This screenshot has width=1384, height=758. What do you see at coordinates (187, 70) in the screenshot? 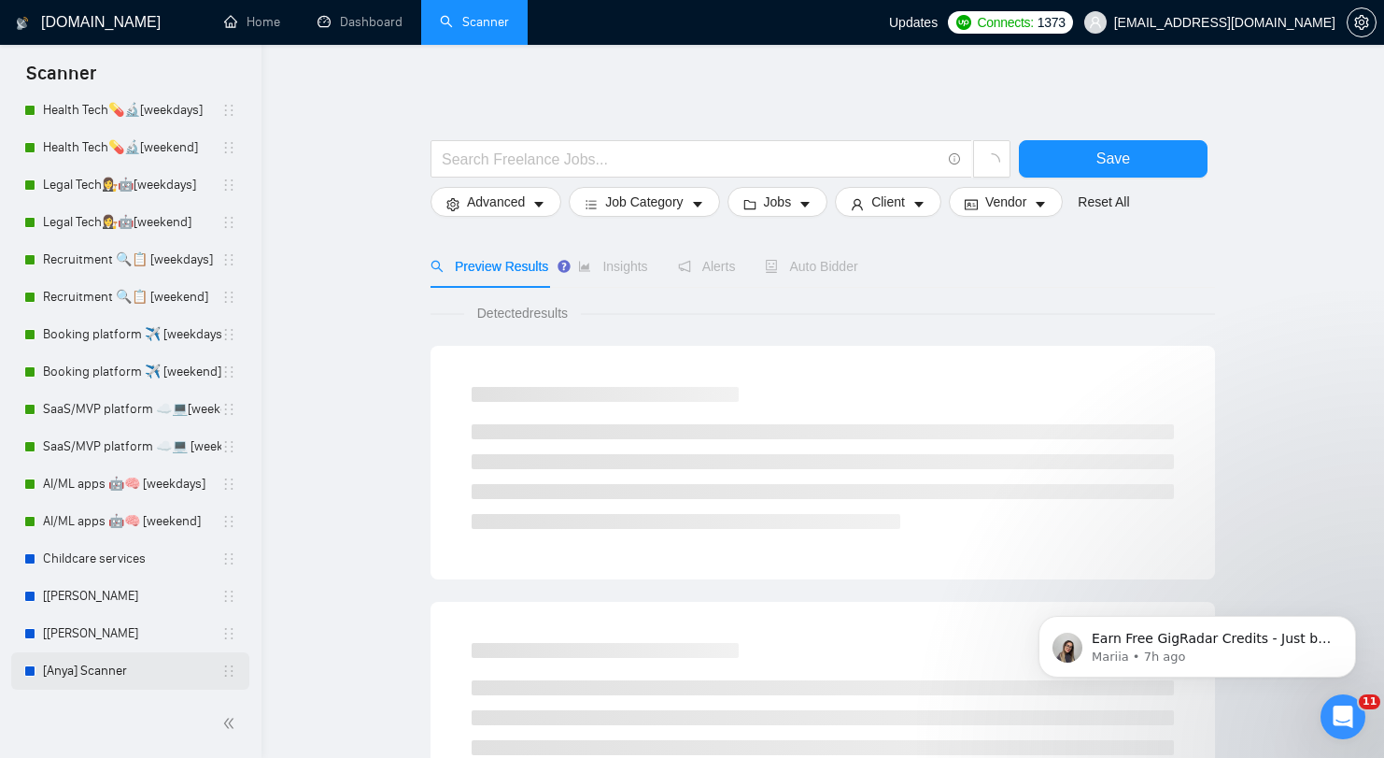
I see `div: message notification from Mariia, 7h ago. Earn Free GigRadar Credits - Just by Sharing Your Story...` at bounding box center [187, 70].